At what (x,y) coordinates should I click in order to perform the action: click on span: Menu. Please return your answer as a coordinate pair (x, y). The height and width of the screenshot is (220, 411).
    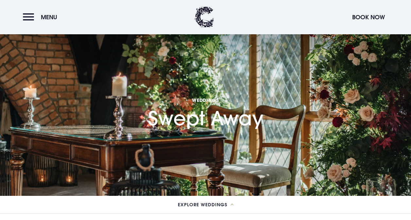
    Looking at the image, I should click on (49, 17).